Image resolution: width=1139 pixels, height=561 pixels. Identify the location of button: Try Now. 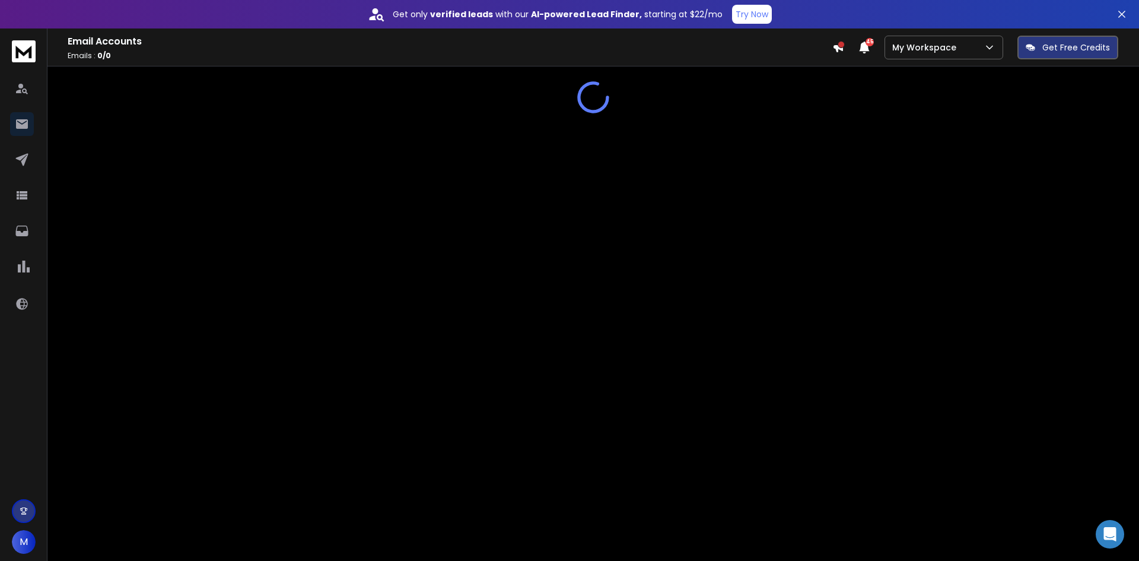
(752, 14).